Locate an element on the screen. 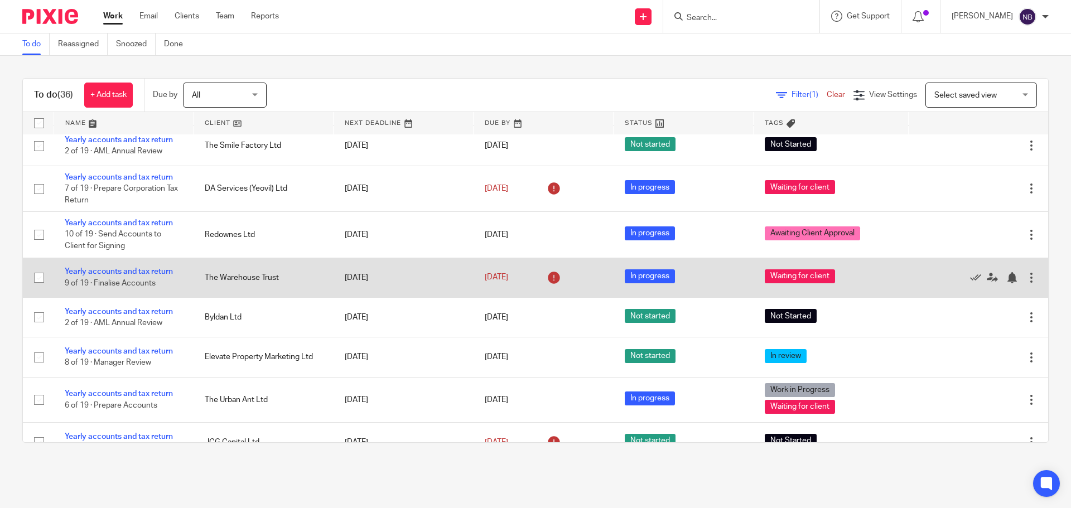 This screenshot has width=1071, height=508. a: Reassigned is located at coordinates (83, 44).